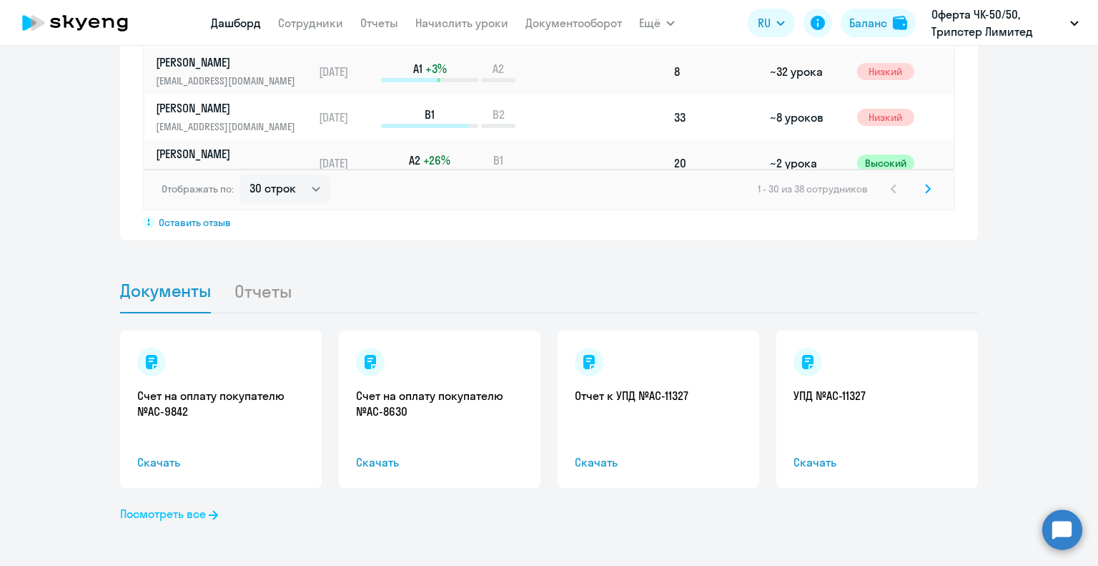  What do you see at coordinates (195, 222) in the screenshot?
I see `span: Оставить отзыв` at bounding box center [195, 222].